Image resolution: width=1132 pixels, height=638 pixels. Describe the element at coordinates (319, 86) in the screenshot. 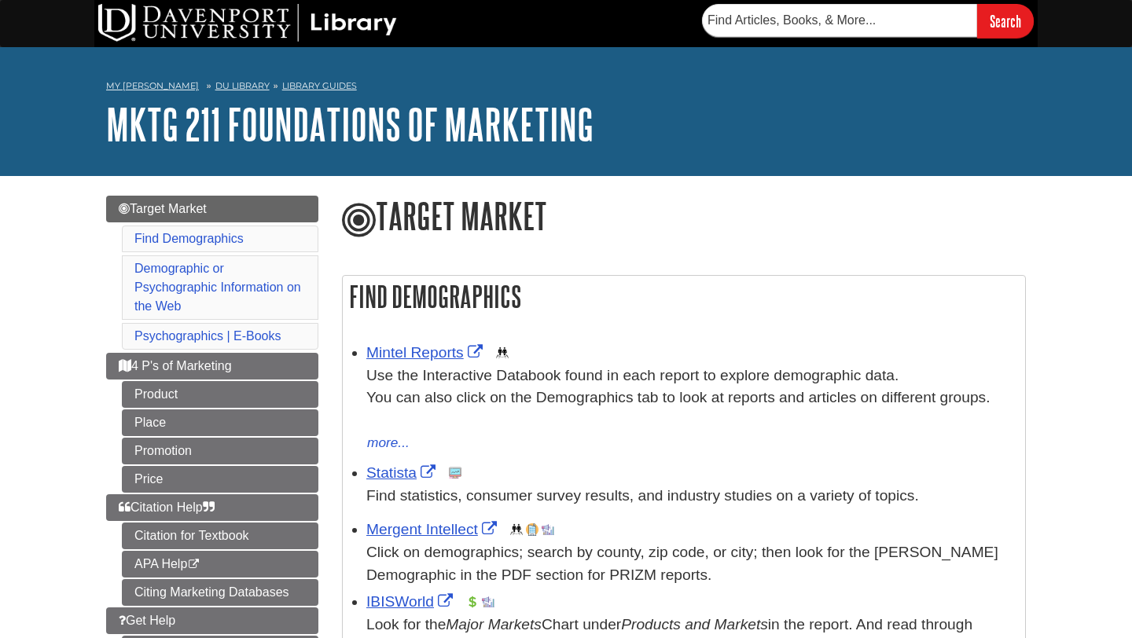

I see `a: Library Guides` at that location.